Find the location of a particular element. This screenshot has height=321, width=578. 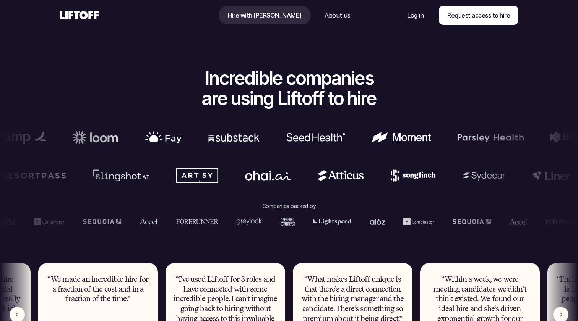

p: “We made an incredible hire for a fraction of the cost and in a fraction of the time.” is located at coordinates (98, 290).